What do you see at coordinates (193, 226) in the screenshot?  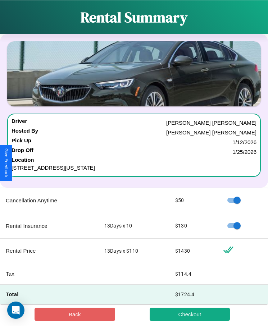 I see `td: $ 130` at bounding box center [193, 226].